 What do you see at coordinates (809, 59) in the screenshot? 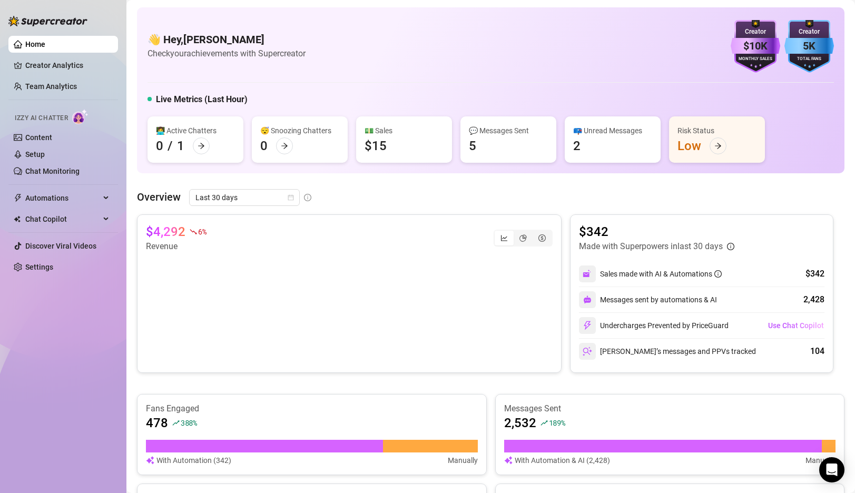
I see `div: Total Fans` at bounding box center [809, 59].